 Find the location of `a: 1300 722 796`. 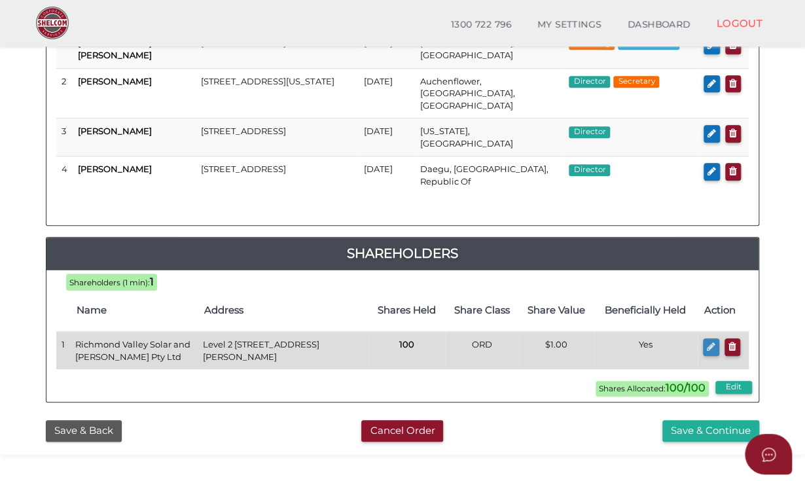

a: 1300 722 796 is located at coordinates (481, 25).